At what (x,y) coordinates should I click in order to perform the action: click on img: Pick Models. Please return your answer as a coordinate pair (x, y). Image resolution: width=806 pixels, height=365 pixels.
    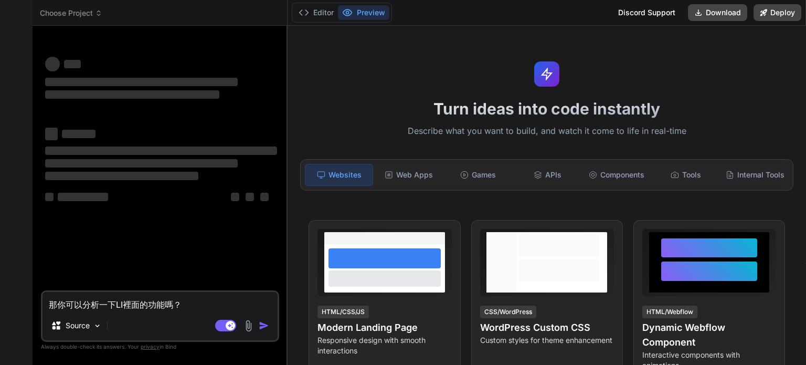
    Looking at the image, I should click on (97, 325).